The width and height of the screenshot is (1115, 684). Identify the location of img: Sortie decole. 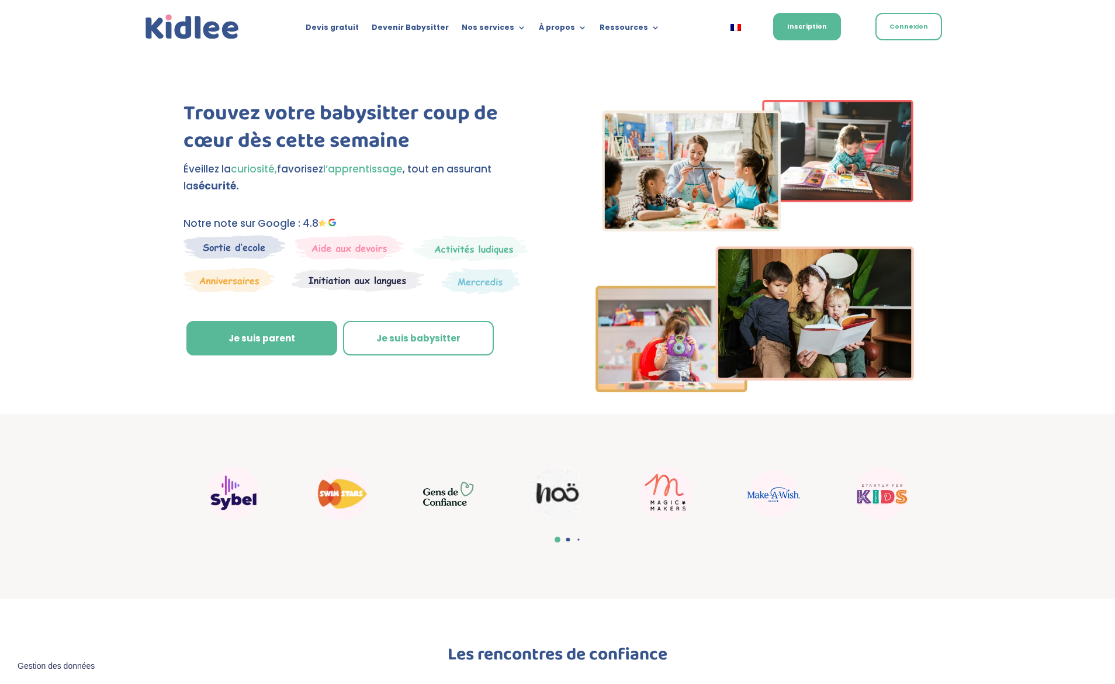
(234, 247).